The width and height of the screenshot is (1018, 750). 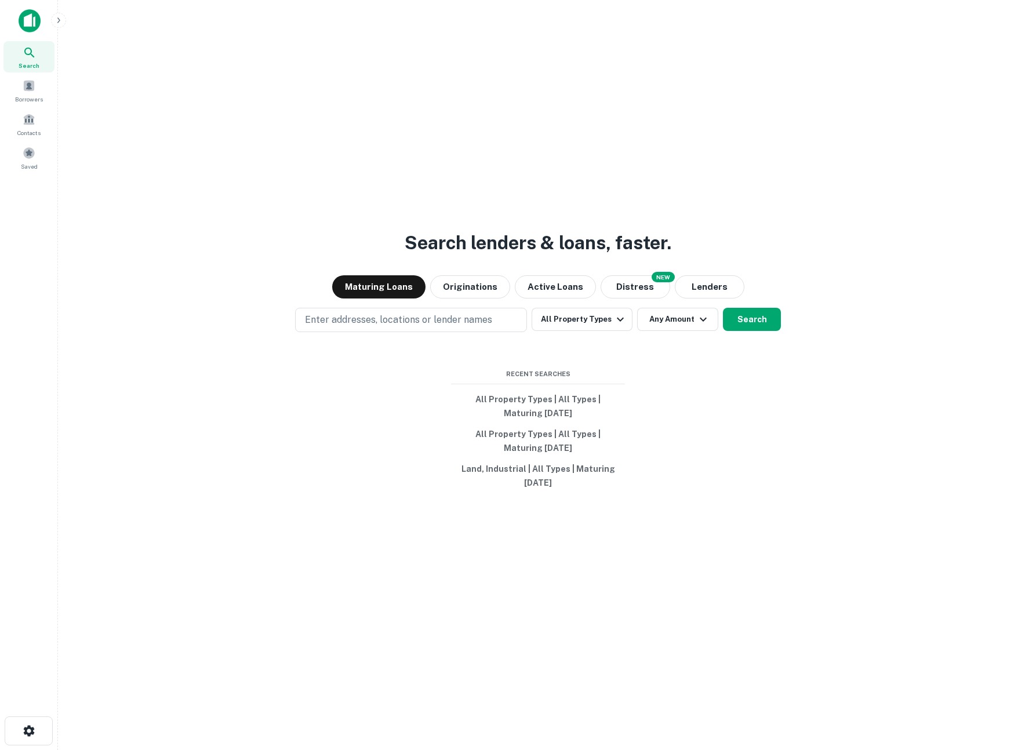 What do you see at coordinates (635, 287) in the screenshot?
I see `button: Search distressed loans with lien and other non-mortgage details.` at bounding box center [635, 287].